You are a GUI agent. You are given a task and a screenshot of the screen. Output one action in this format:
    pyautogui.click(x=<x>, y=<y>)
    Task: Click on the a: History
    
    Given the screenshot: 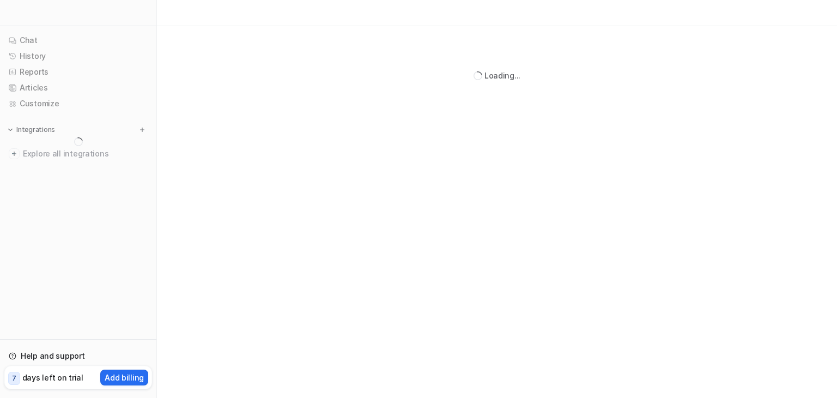 What is the action you would take?
    pyautogui.click(x=78, y=56)
    